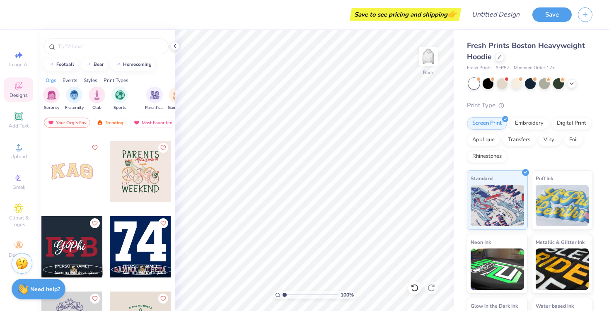 This screenshot has width=609, height=311. What do you see at coordinates (550, 140) in the screenshot?
I see `div: Vinyl` at bounding box center [550, 140].